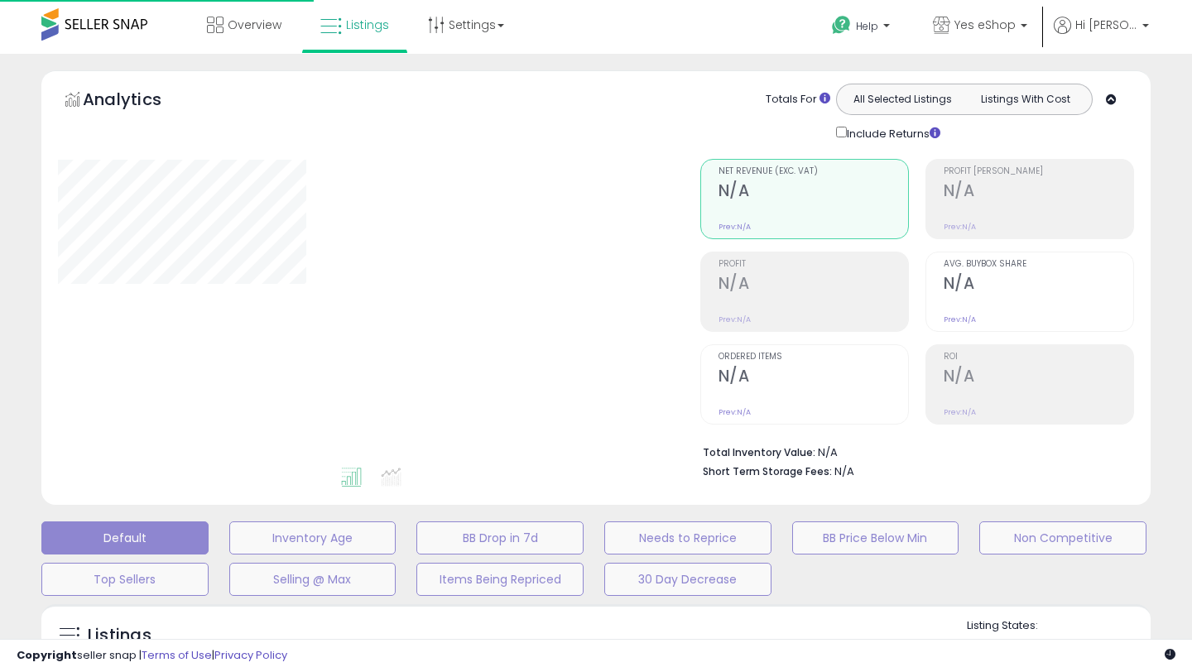  What do you see at coordinates (863, 28) in the screenshot?
I see `a: Help` at bounding box center [863, 28].